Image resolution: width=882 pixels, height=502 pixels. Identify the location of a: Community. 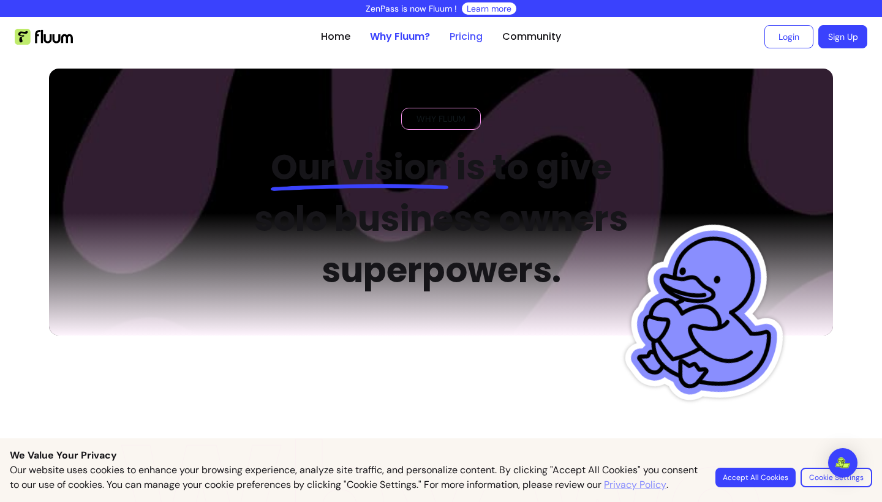
(532, 37).